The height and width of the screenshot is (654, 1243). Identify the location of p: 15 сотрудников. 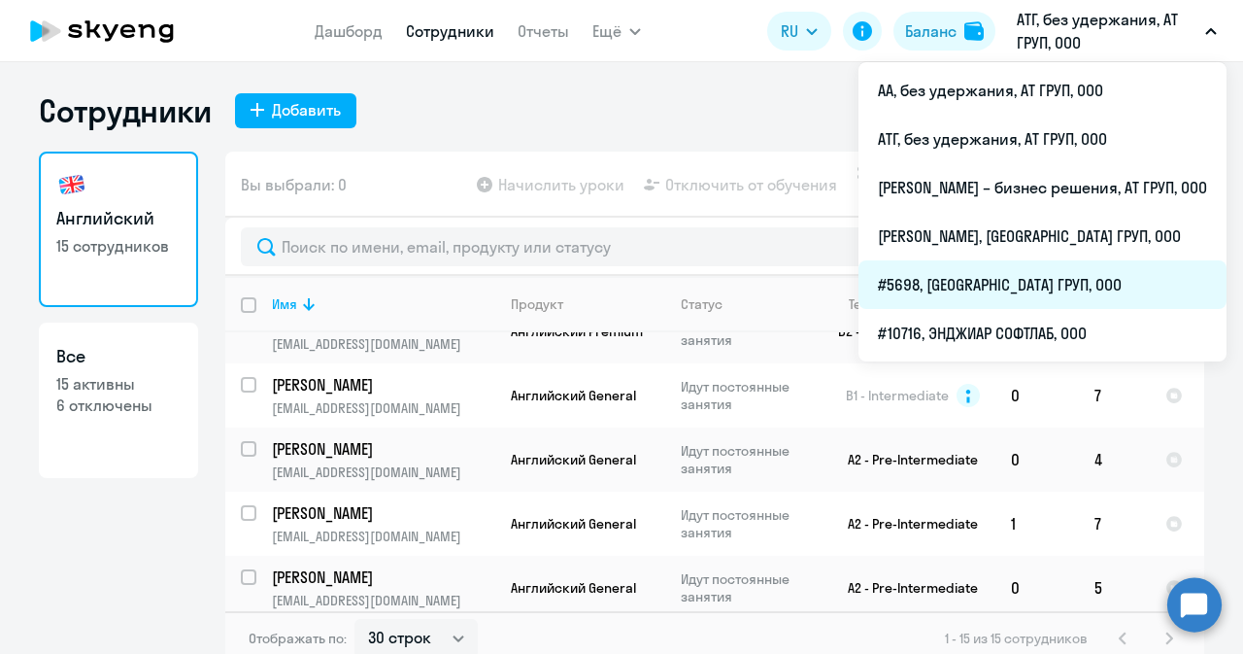
(118, 246).